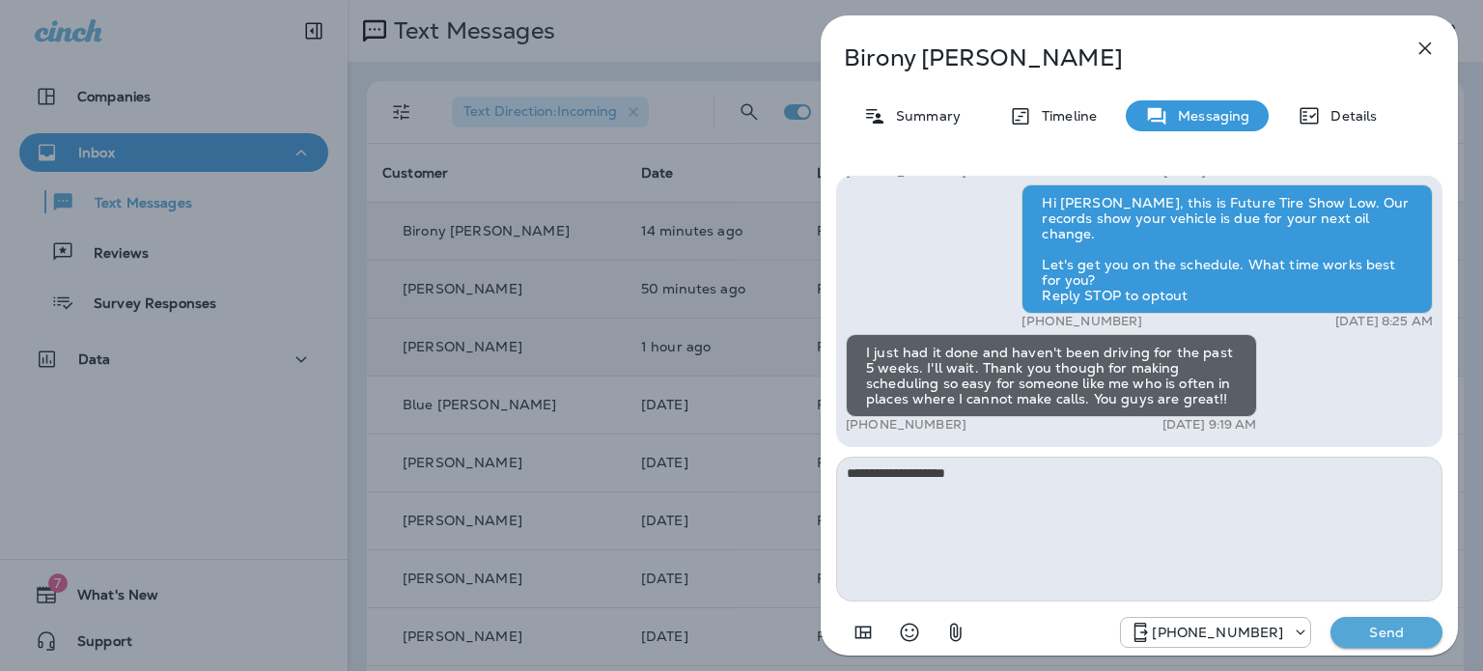  I want to click on button: Add in a premade template, so click(863, 632).